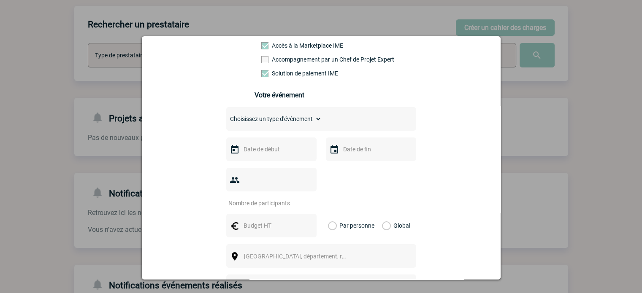 The width and height of the screenshot is (642, 293). Describe the element at coordinates (385, 226) in the screenshot. I see `label: Global` at that location.